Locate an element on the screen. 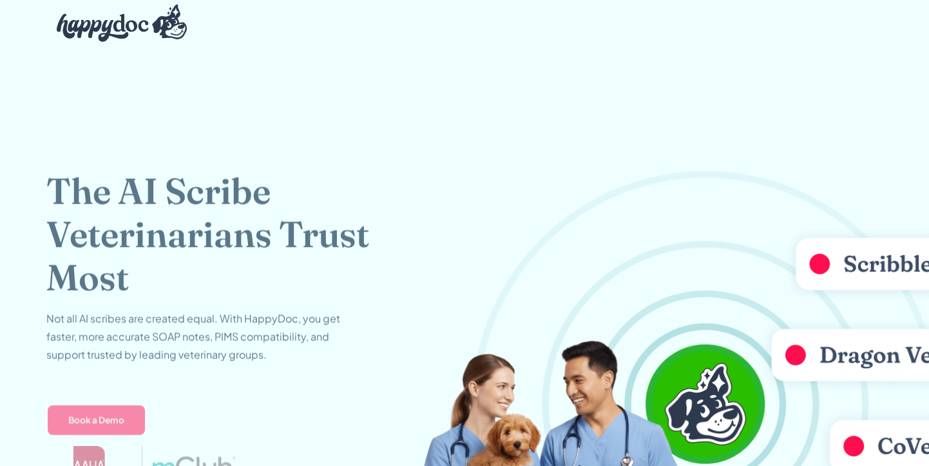 The height and width of the screenshot is (466, 929). p: Not all AI scribes are created equal. With HappyDoc, you get faster, more accurate SOAP notes, PI... is located at coordinates (201, 336).